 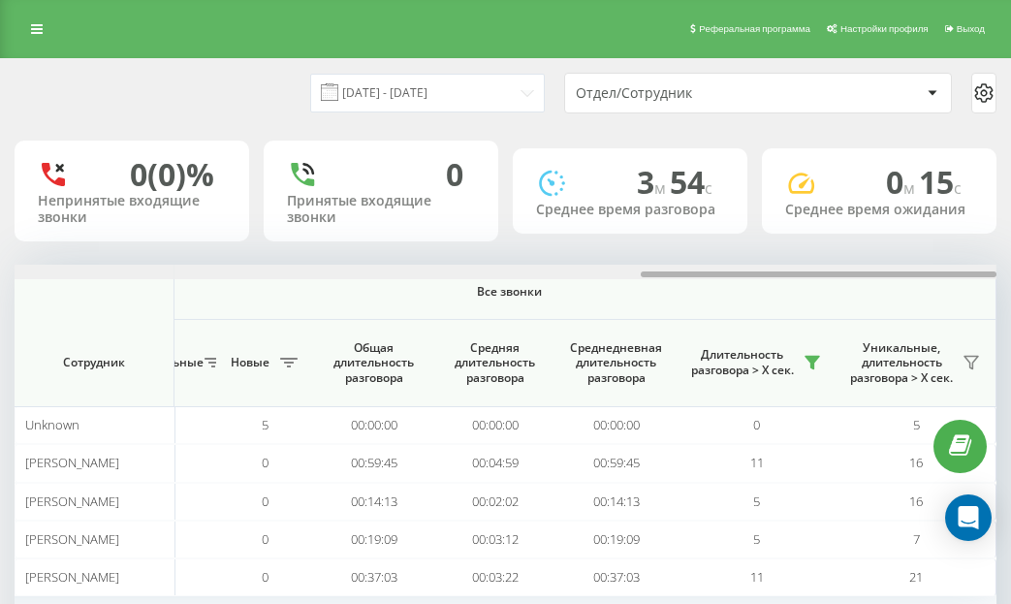 What do you see at coordinates (691, 93) in the screenshot?
I see `div: Отдел/Сотрудник` at bounding box center [691, 93].